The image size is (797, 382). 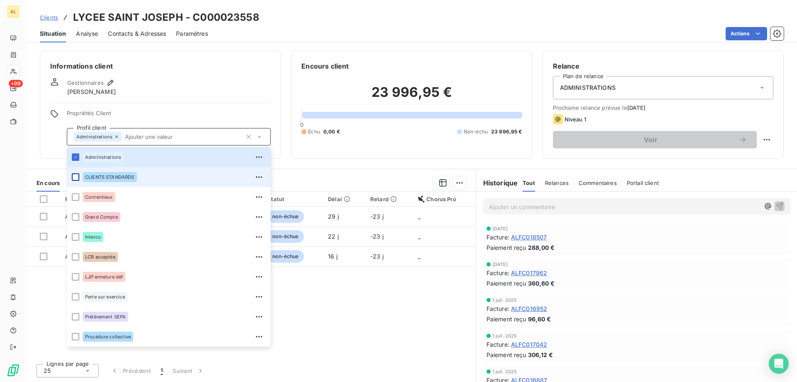 What do you see at coordinates (16, 83) in the screenshot?
I see `span: +99` at bounding box center [16, 83].